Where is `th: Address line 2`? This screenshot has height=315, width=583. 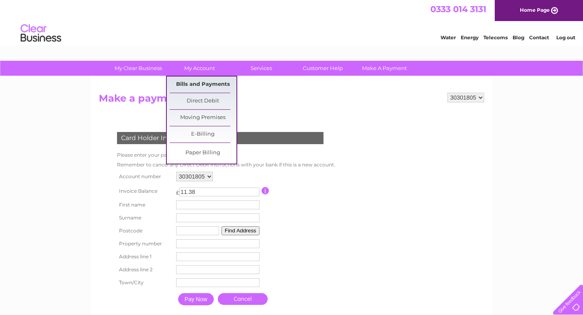
th: Address line 2 is located at coordinates (145, 270).